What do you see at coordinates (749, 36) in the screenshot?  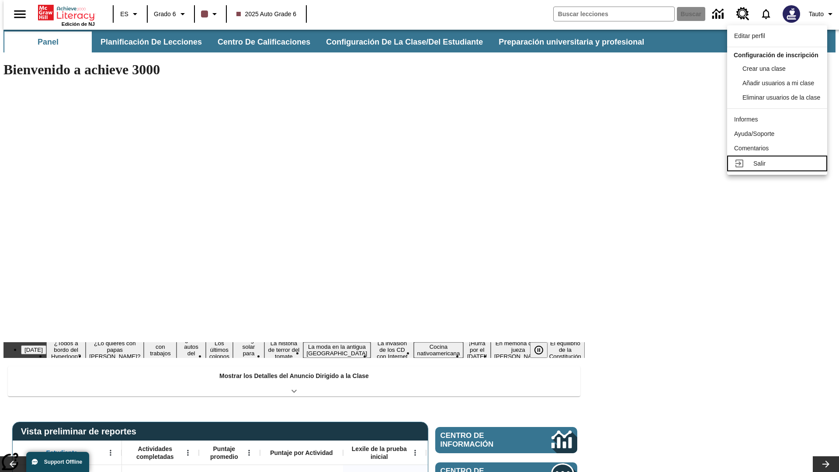 I see `span: Editar perfil` at bounding box center [749, 36].